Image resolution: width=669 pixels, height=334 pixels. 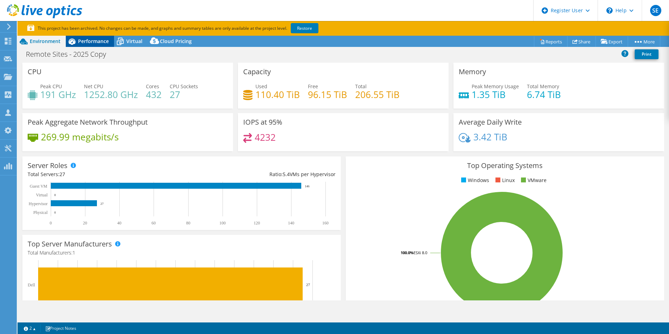 What do you see at coordinates (407, 252) in the screenshot?
I see `tspan: 100.0%` at bounding box center [407, 252].